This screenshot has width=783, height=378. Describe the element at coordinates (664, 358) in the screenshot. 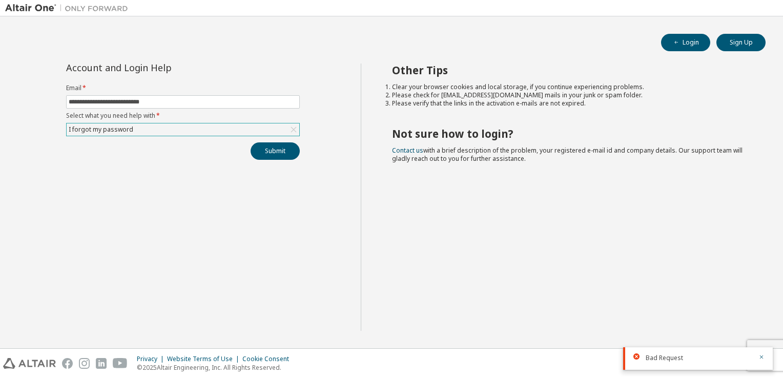

I see `span: Bad Request` at that location.